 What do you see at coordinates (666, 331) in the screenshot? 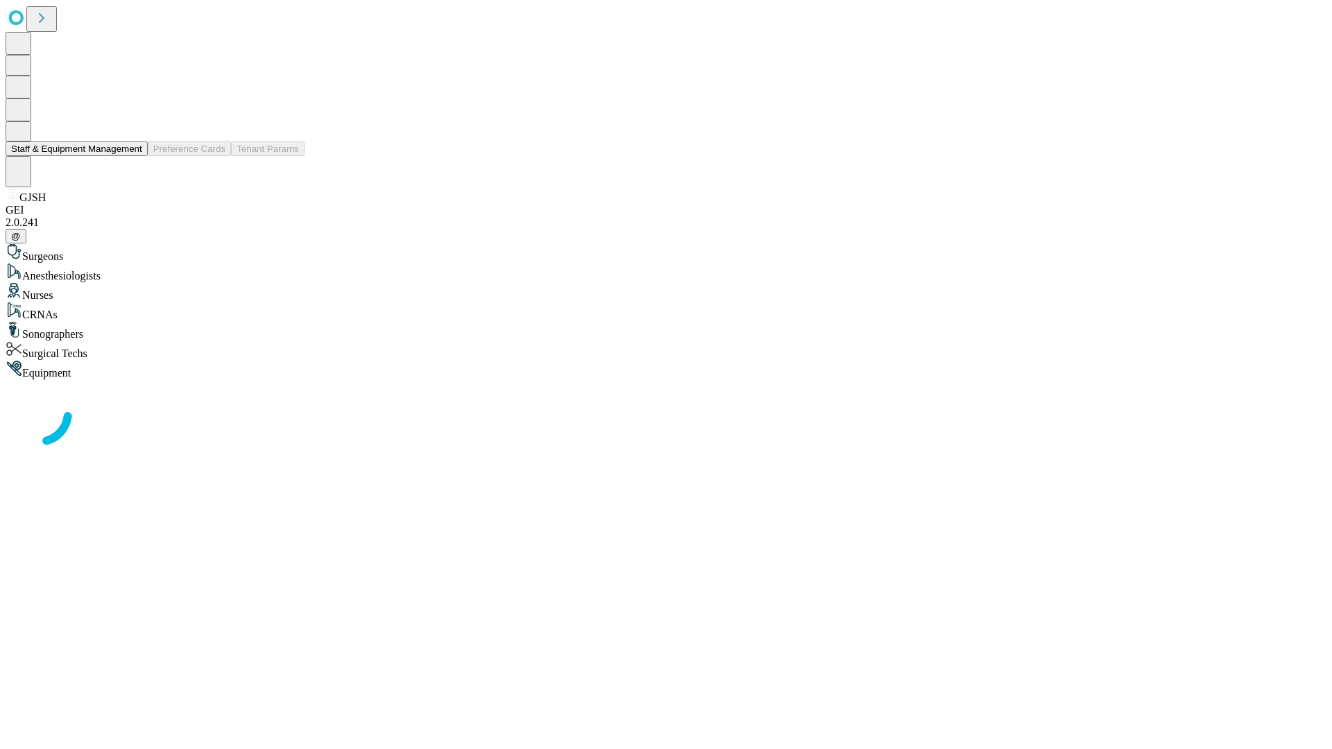
I see `div: Sonographers` at bounding box center [666, 331].